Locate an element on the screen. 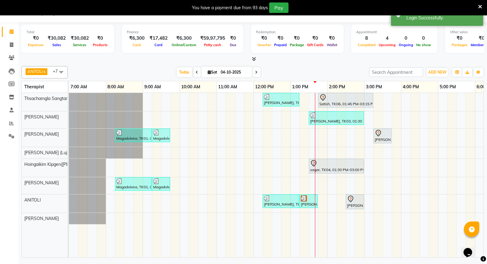 This screenshot has height=264, width=487. span: ADD NEW is located at coordinates (437, 72).